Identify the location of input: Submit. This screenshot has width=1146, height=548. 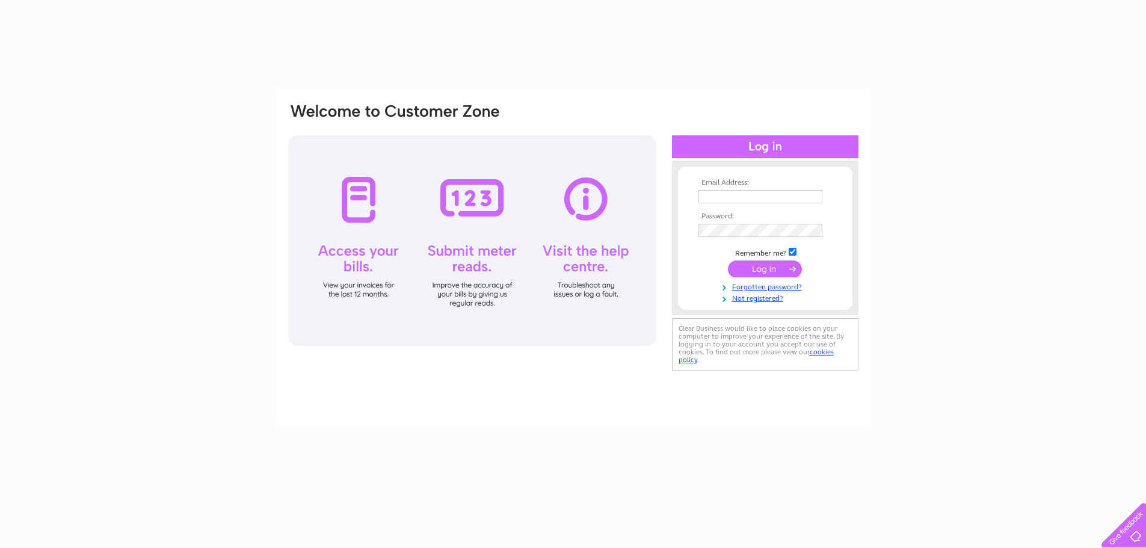
(765, 269).